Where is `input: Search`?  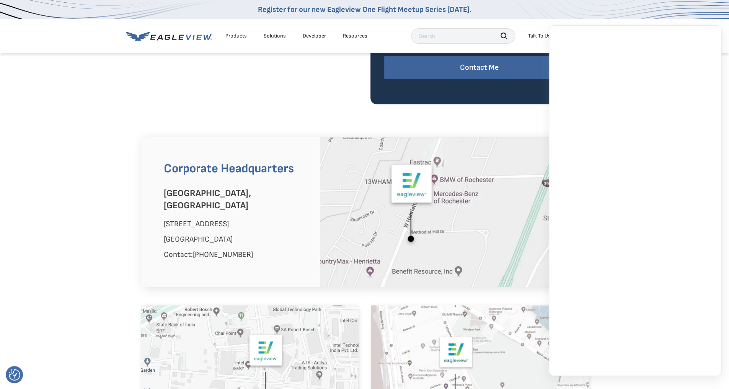 input: Search is located at coordinates (463, 36).